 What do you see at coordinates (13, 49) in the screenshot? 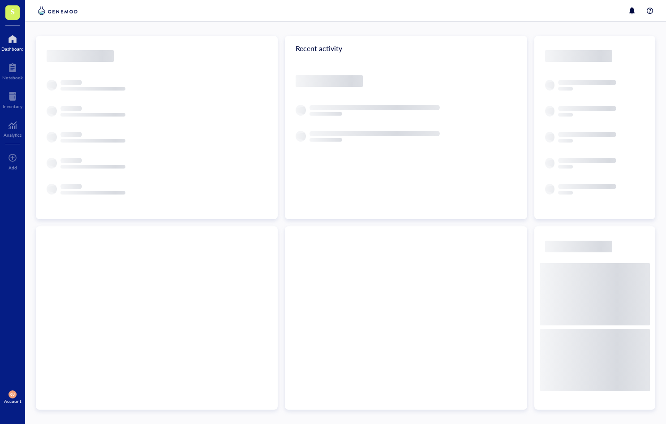
I see `div: Dashboard` at bounding box center [13, 49].